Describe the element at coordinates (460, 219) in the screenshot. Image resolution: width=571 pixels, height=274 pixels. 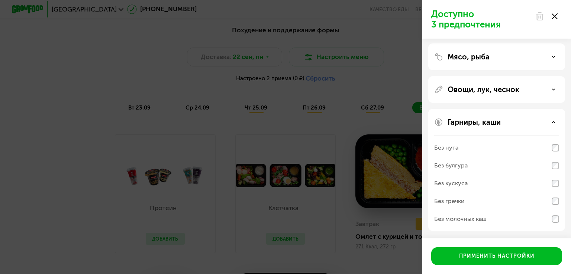
I see `div: Без молочных каш` at that location.